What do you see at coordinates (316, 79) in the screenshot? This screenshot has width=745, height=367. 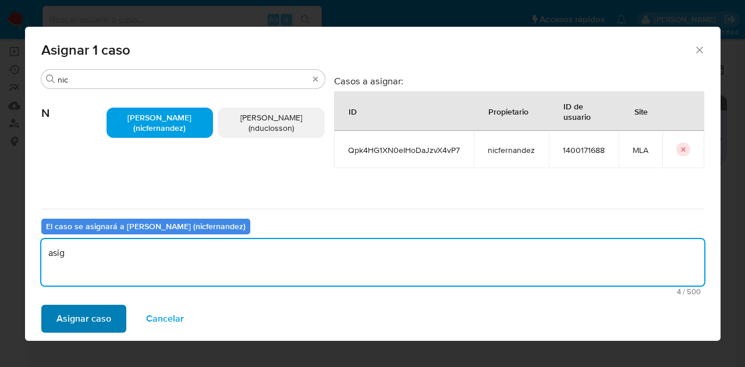 I see `button: Borrar` at bounding box center [316, 79].